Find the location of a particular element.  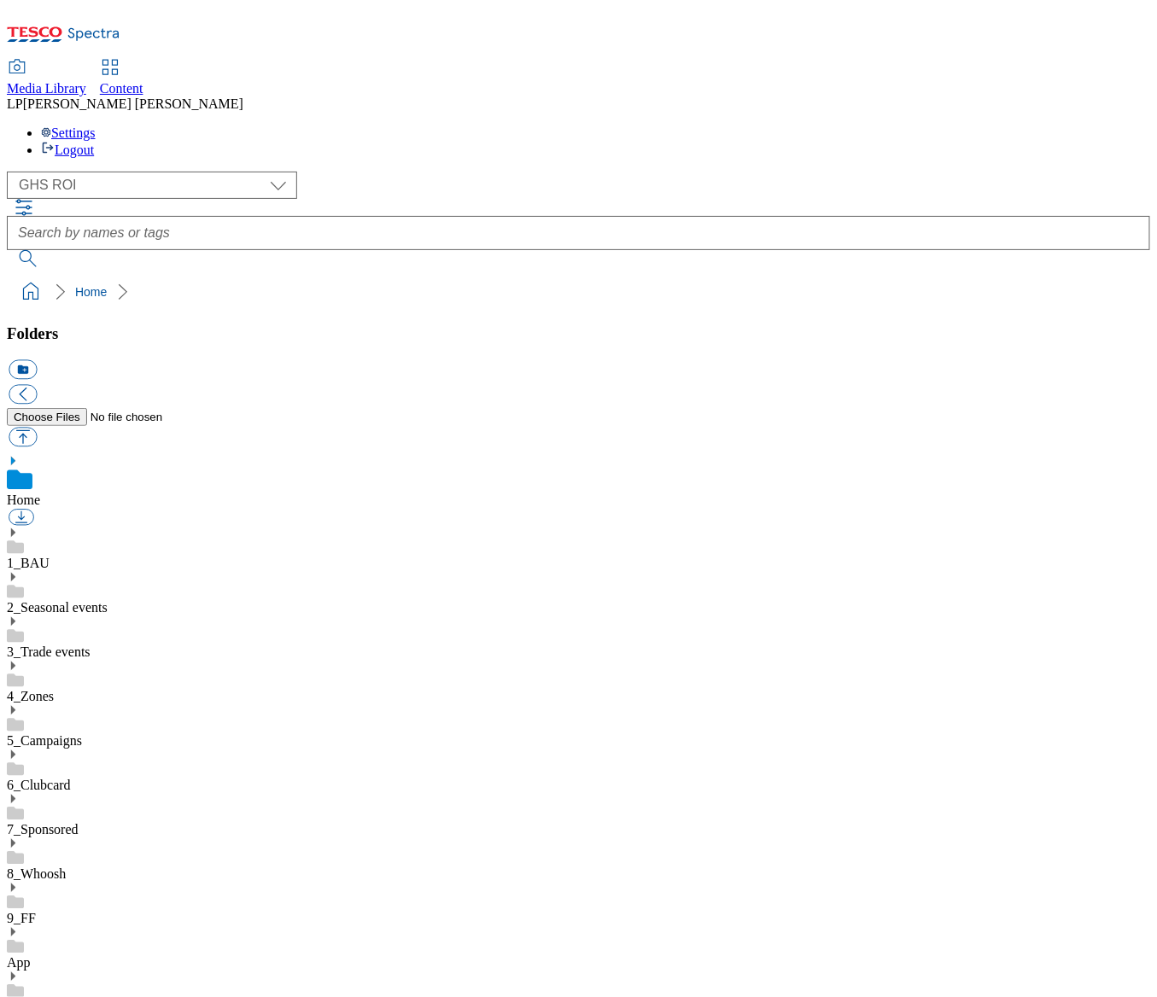

a: 4_Zones is located at coordinates (30, 696).